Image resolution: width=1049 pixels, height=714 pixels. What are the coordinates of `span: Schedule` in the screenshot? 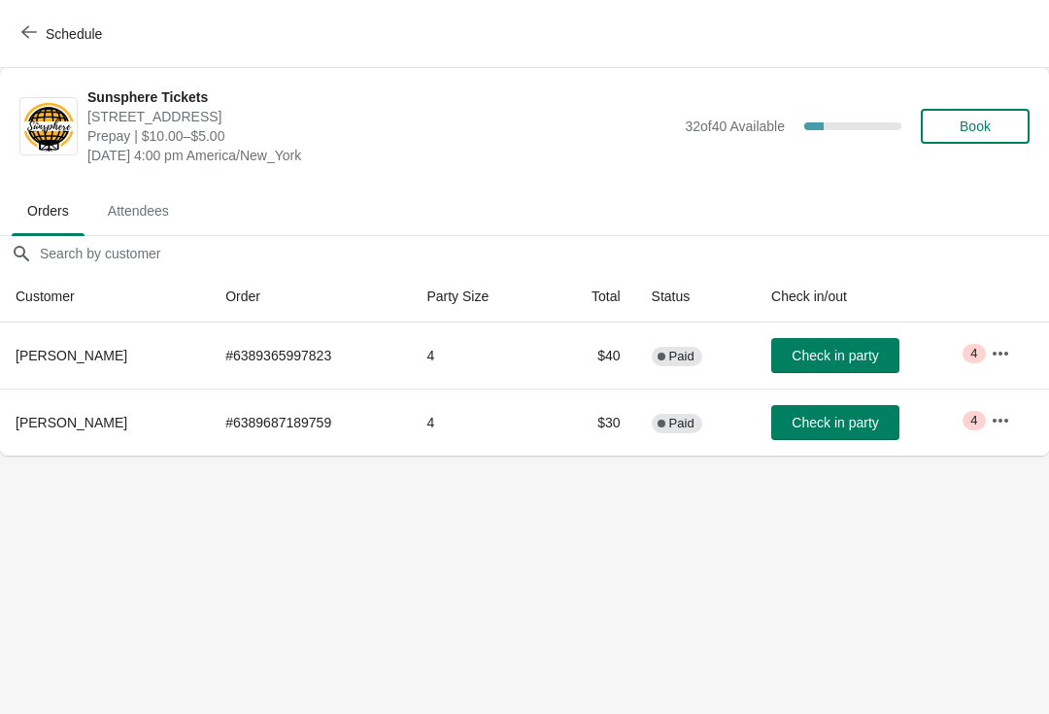 It's located at (74, 34).